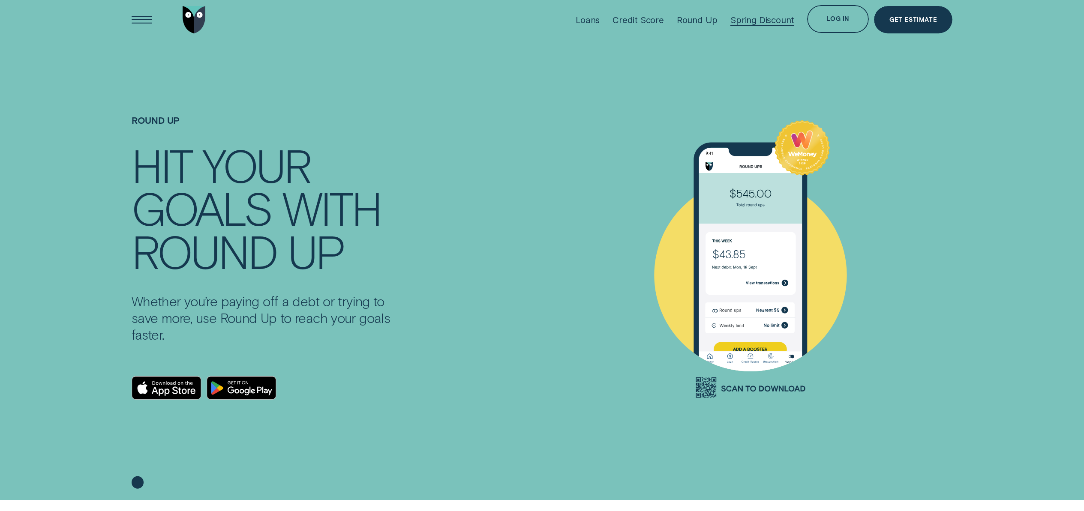 The height and width of the screenshot is (511, 1084). What do you see at coordinates (204, 251) in the screenshot?
I see `div: ROUND` at bounding box center [204, 251].